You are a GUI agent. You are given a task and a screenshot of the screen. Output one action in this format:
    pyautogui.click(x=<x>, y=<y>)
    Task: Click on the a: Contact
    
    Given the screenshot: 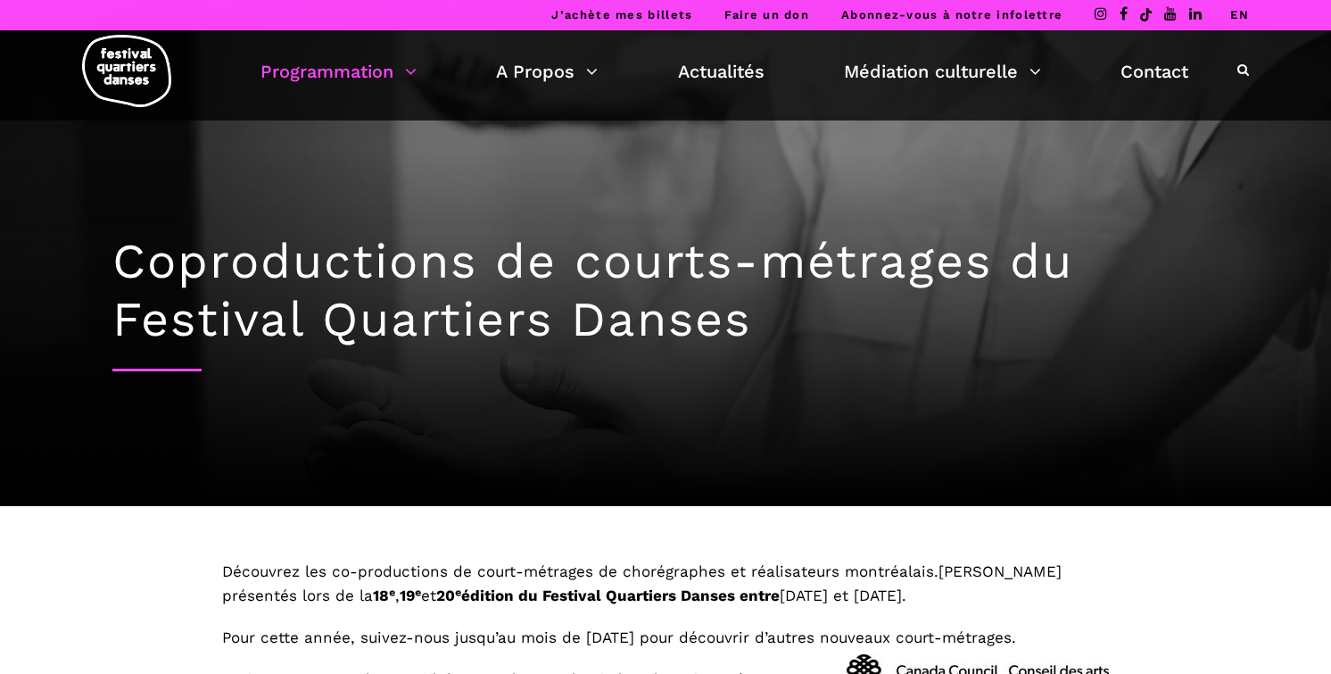 What is the action you would take?
    pyautogui.click(x=1155, y=71)
    